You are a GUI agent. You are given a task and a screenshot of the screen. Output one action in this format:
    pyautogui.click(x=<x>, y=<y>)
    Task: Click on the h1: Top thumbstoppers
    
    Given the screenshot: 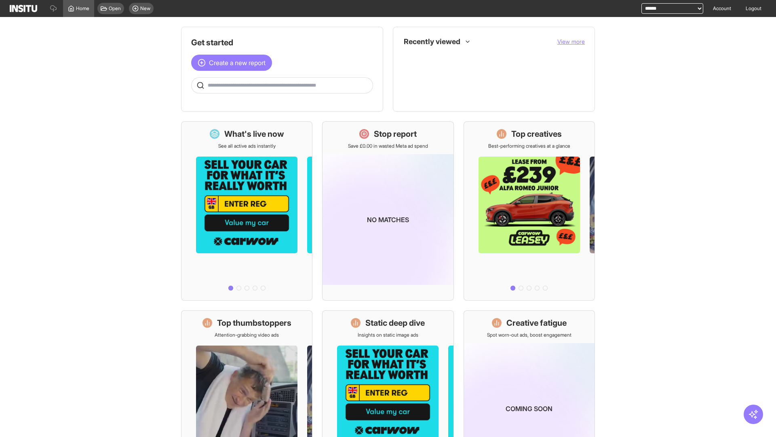 What is the action you would take?
    pyautogui.click(x=254, y=323)
    